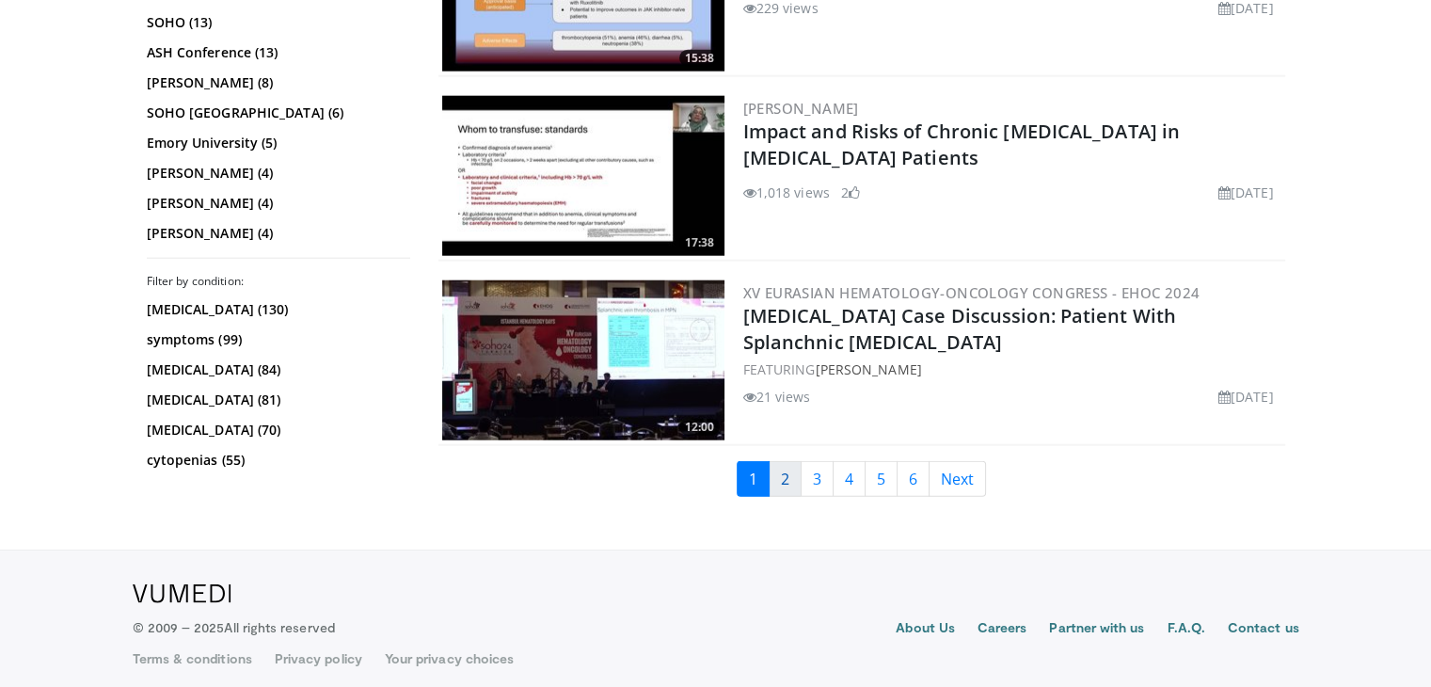 The width and height of the screenshot is (1431, 687). Describe the element at coordinates (1096, 629) in the screenshot. I see `a: Partner with us` at that location.